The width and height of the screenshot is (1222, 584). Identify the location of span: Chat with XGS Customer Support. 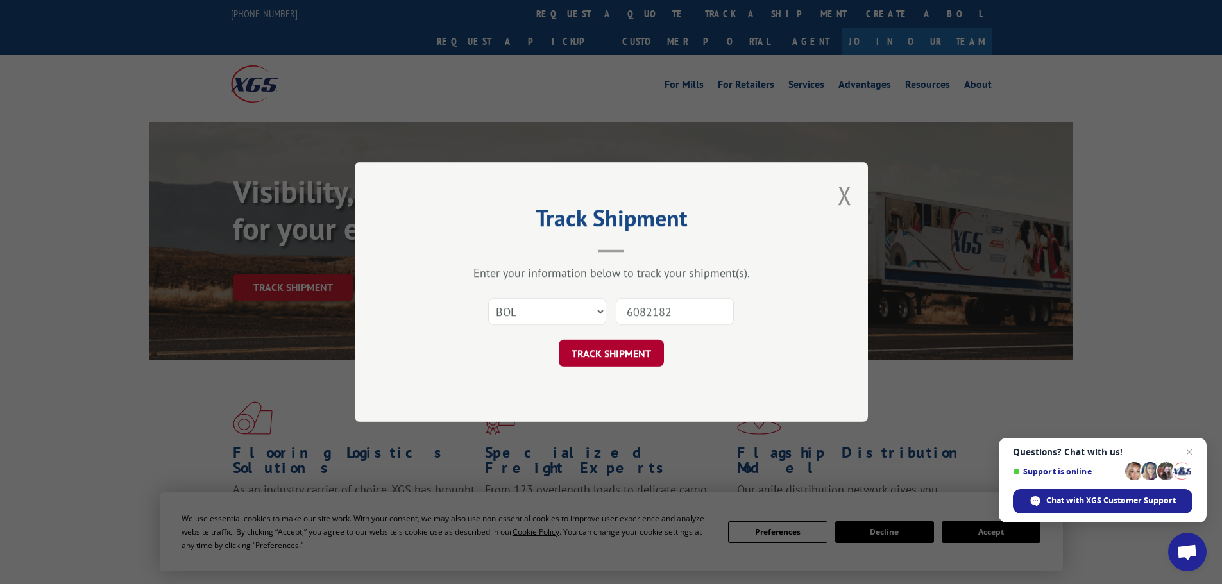
(1111, 501).